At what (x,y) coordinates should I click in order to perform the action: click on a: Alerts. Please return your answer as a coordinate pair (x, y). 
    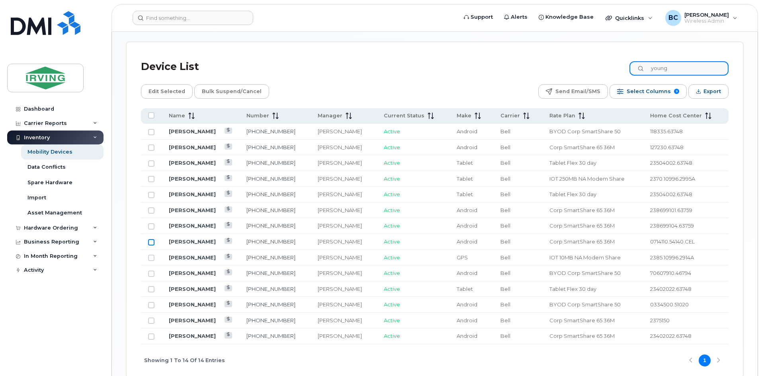
    Looking at the image, I should click on (515, 17).